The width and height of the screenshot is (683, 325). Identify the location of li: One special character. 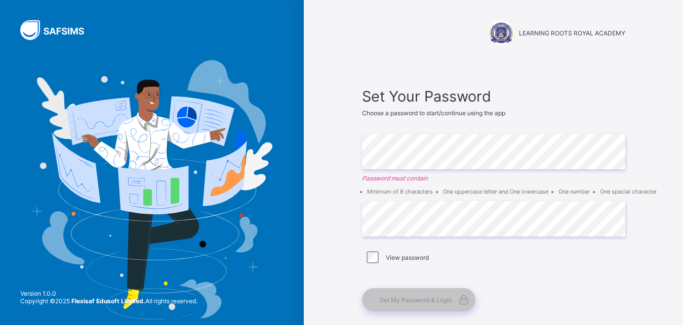
(628, 192).